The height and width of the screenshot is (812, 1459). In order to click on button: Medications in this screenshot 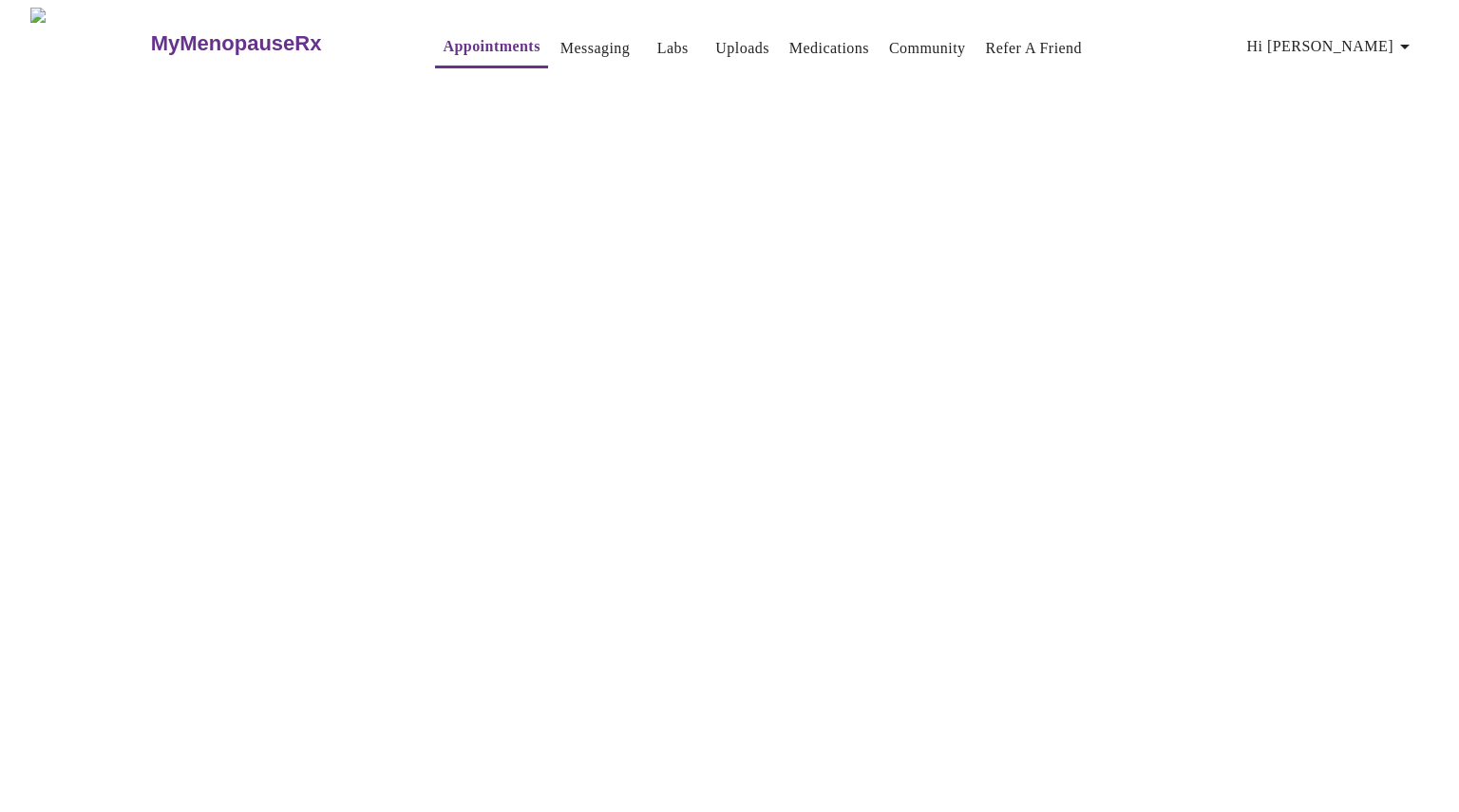, I will do `click(829, 49)`.